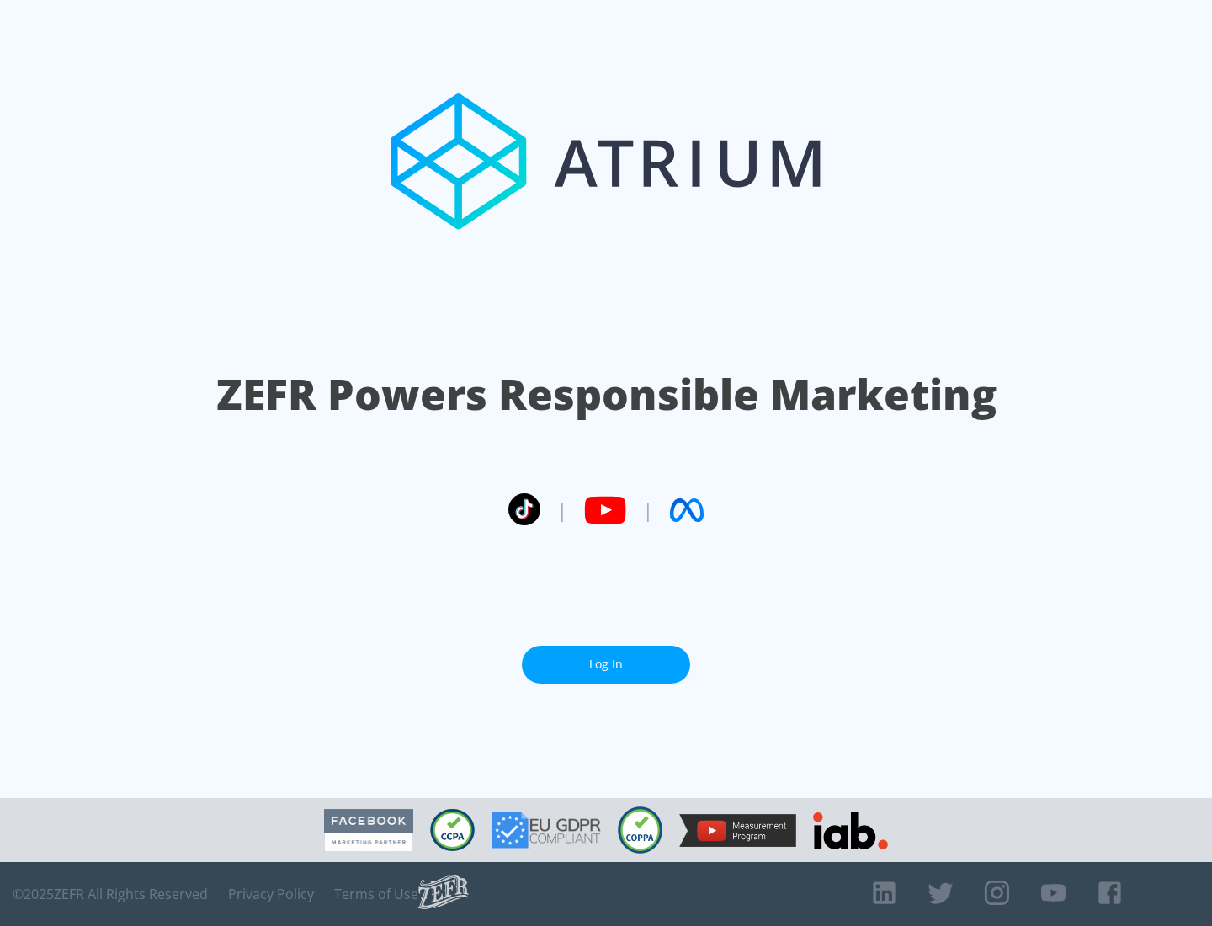 This screenshot has height=926, width=1212. What do you see at coordinates (369, 830) in the screenshot?
I see `img: Facebook Marketing Partner` at bounding box center [369, 830].